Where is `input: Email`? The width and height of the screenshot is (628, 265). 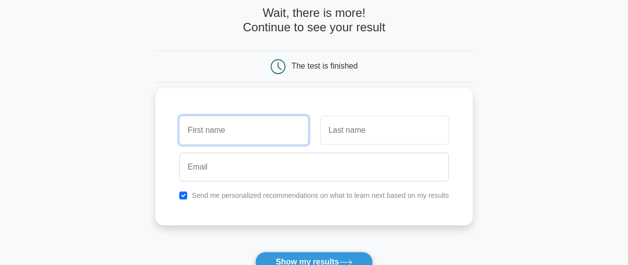 input: Email is located at coordinates (314, 167).